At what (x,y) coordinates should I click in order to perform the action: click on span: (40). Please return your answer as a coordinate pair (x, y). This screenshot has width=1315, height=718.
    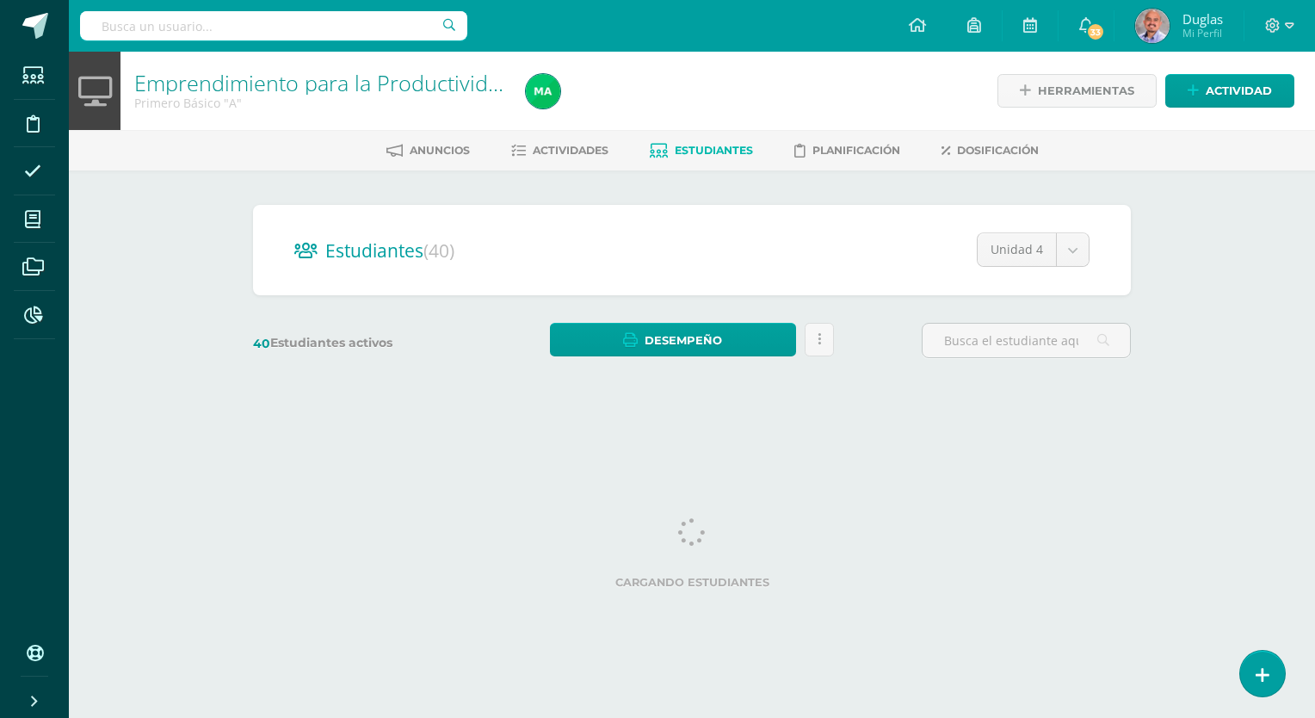
    Looking at the image, I should click on (439, 250).